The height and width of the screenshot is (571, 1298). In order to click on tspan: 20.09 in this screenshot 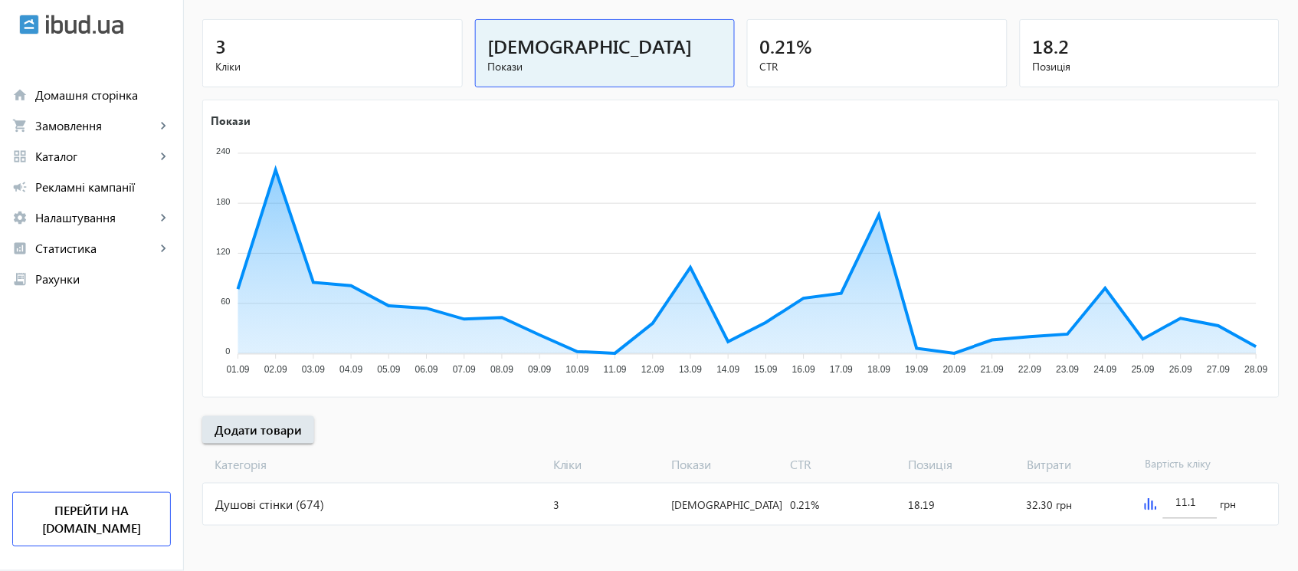, I will do `click(955, 369)`.